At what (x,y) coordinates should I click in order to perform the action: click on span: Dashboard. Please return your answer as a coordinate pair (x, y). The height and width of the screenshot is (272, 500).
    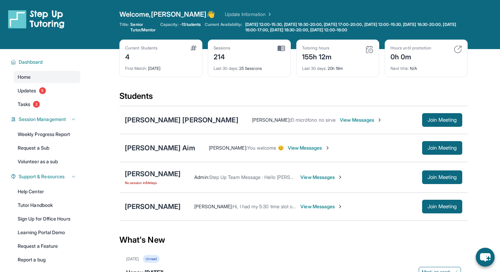
    Looking at the image, I should click on (31, 62).